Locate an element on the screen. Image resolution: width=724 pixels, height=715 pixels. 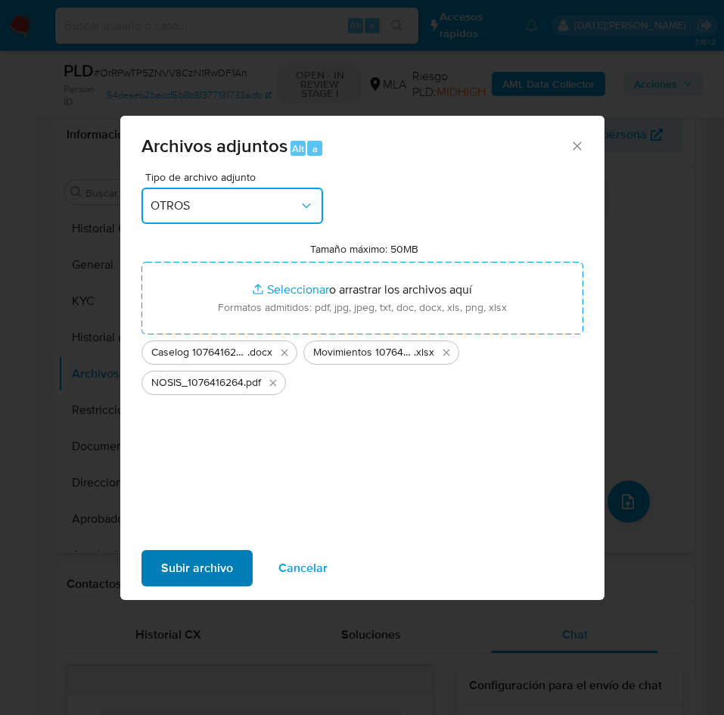
span: Movimientos 1076416264 is located at coordinates (363, 352).